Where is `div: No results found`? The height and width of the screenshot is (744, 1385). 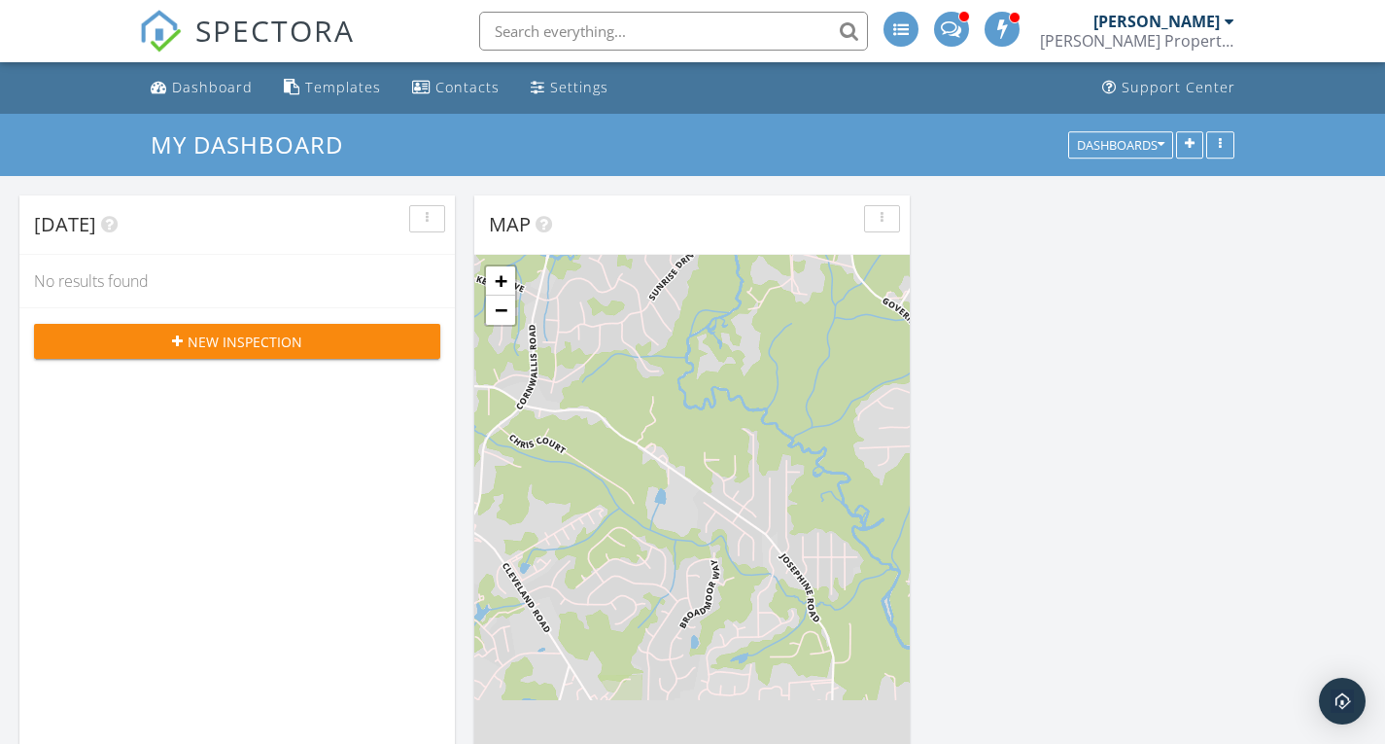 div: No results found is located at coordinates (237, 281).